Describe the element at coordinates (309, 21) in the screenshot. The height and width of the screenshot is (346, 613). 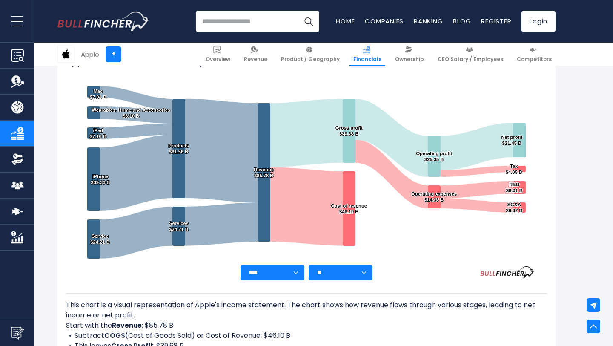
I see `button: Search` at that location.